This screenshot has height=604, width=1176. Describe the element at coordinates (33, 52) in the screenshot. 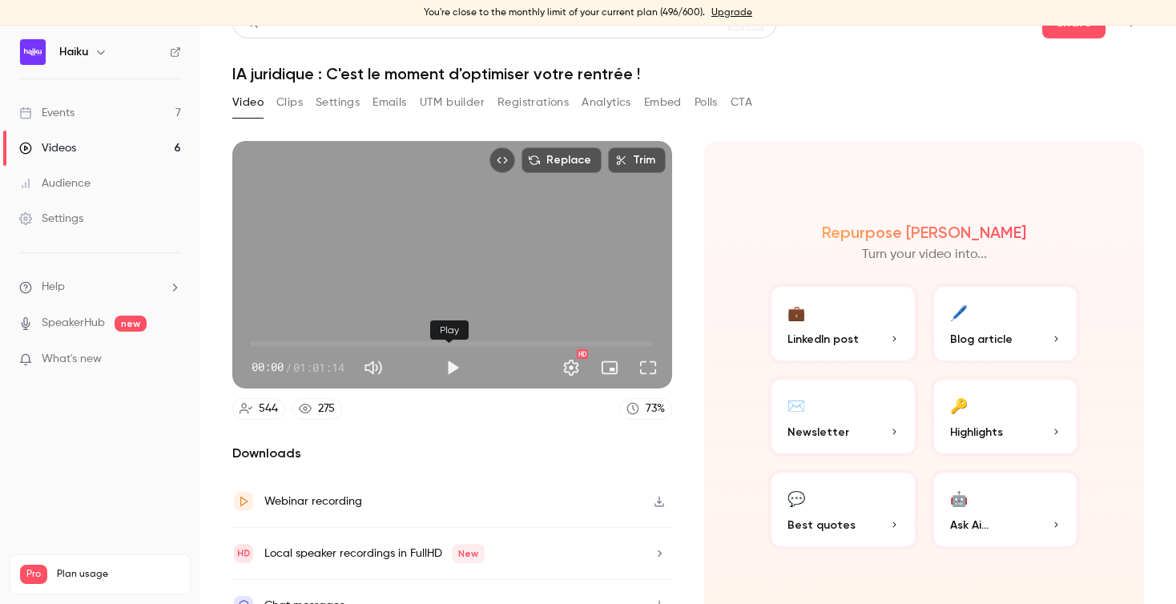

I see `img: Haiku` at that location.